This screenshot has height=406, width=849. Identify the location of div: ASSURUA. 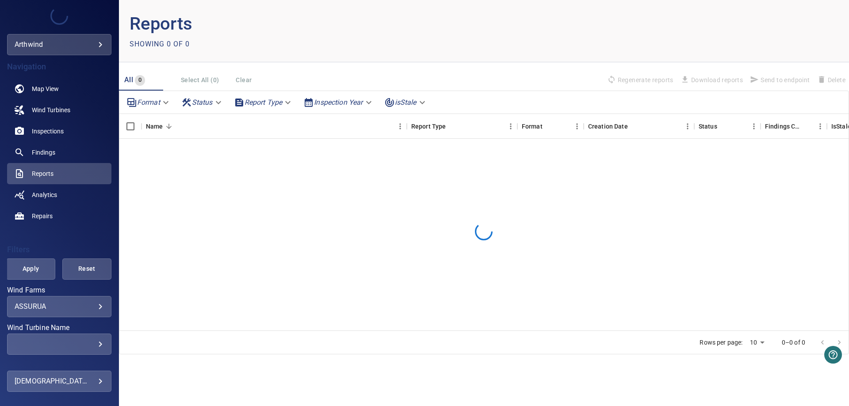
(59, 306).